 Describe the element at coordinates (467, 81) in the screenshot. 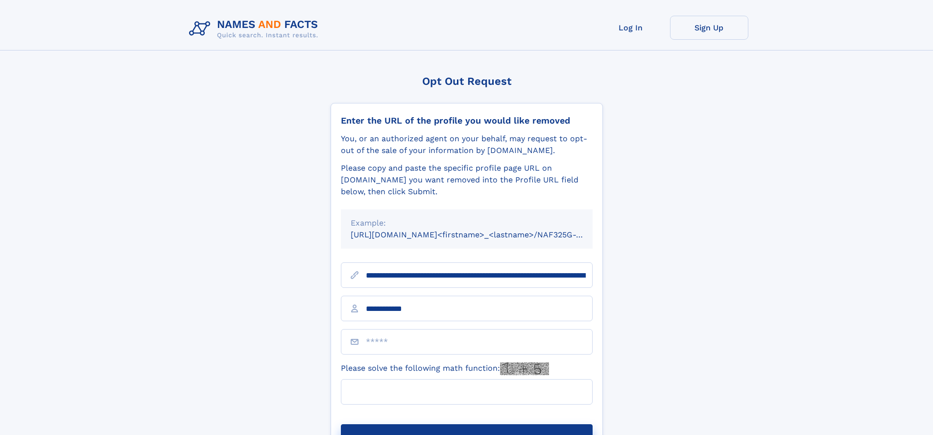

I see `div: Opt Out Request` at that location.